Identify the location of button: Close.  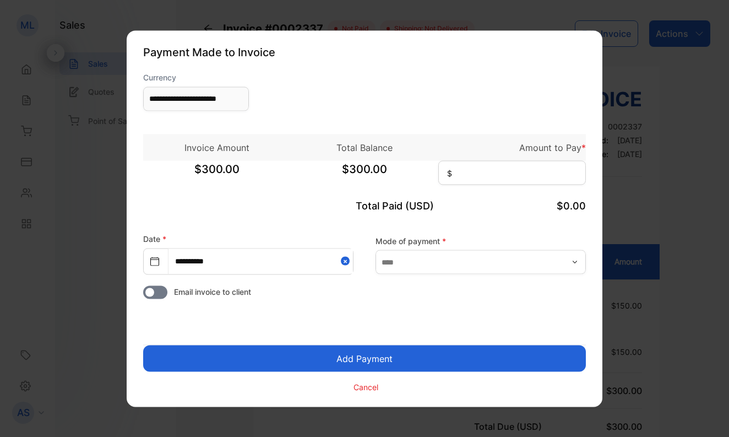
(347, 261).